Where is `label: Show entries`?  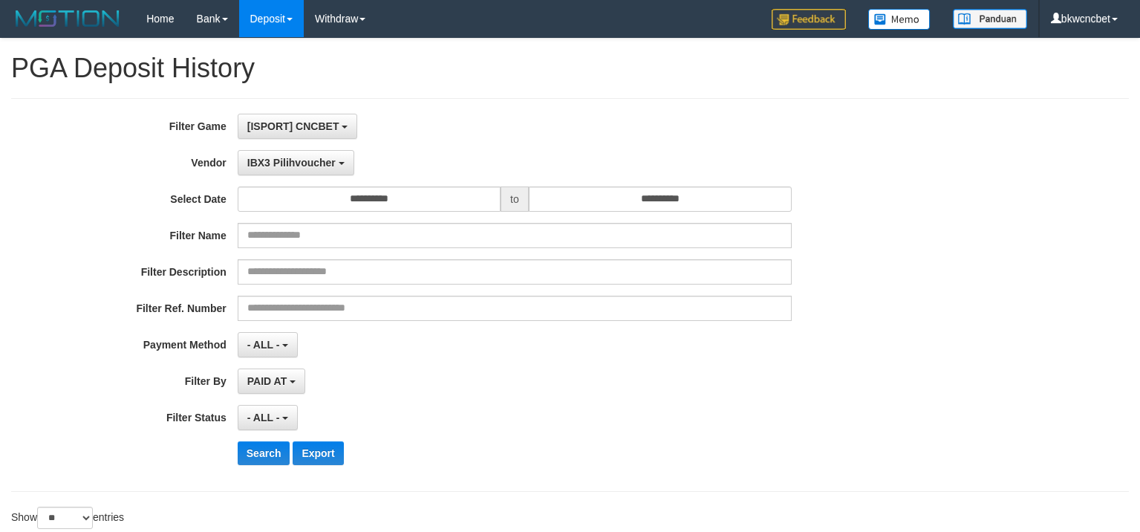 label: Show entries is located at coordinates (68, 518).